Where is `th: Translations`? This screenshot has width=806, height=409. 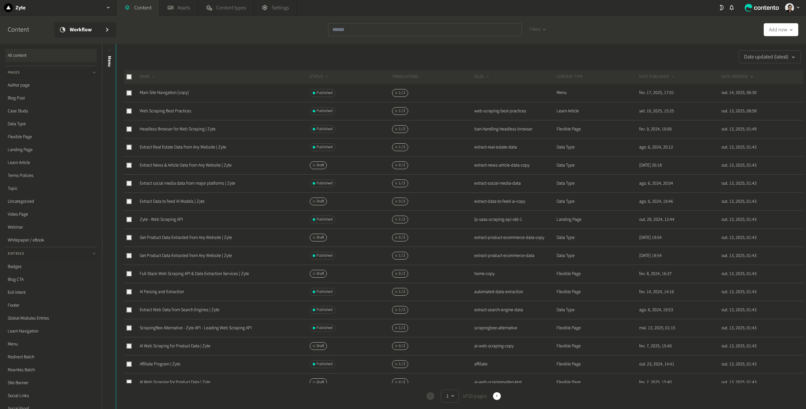 th: Translations is located at coordinates (433, 77).